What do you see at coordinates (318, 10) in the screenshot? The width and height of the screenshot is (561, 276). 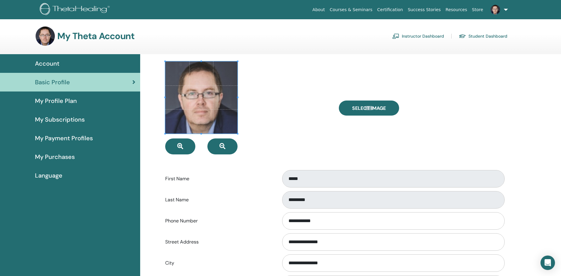 I see `a: About` at bounding box center [318, 10].